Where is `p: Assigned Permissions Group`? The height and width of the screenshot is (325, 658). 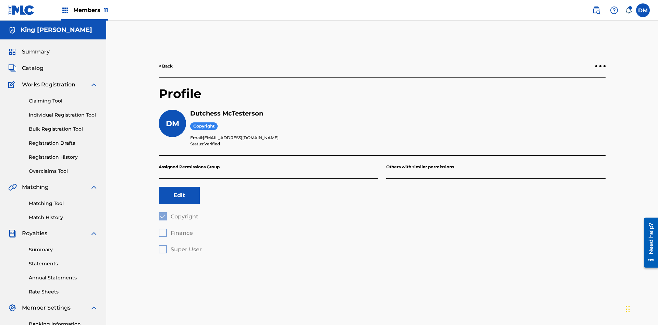
p: Assigned Permissions Group is located at coordinates (268, 167).